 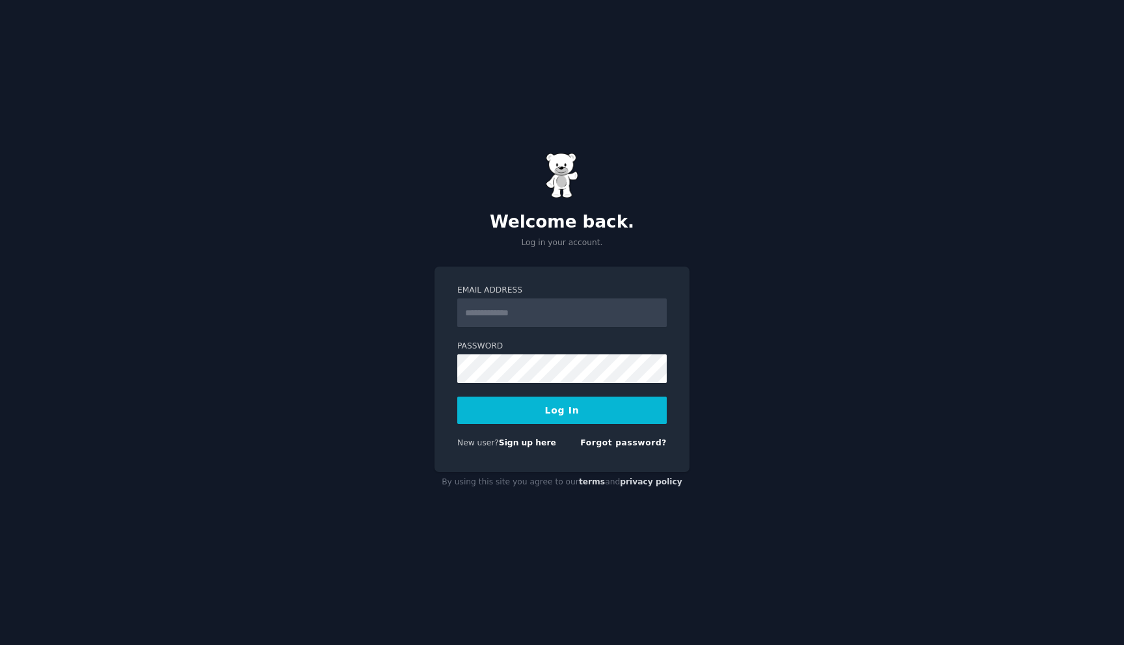 What do you see at coordinates (592, 482) in the screenshot?
I see `a: terms` at bounding box center [592, 482].